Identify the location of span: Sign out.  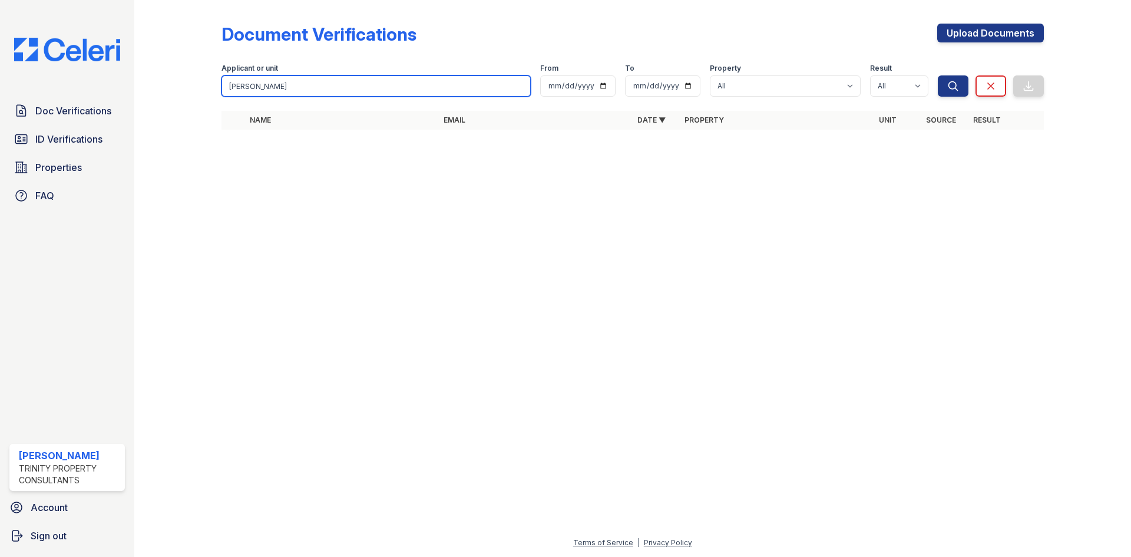
(48, 535).